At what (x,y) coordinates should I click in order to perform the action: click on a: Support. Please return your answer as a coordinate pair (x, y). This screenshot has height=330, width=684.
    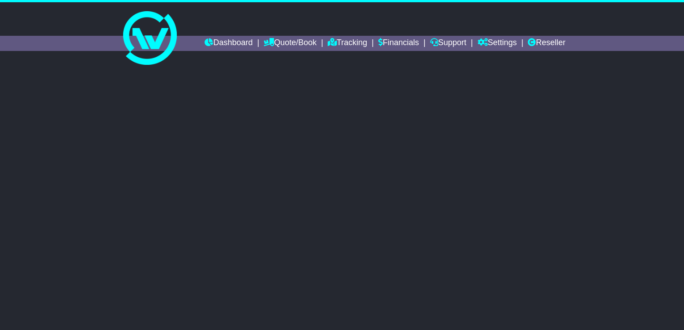
    Looking at the image, I should click on (448, 43).